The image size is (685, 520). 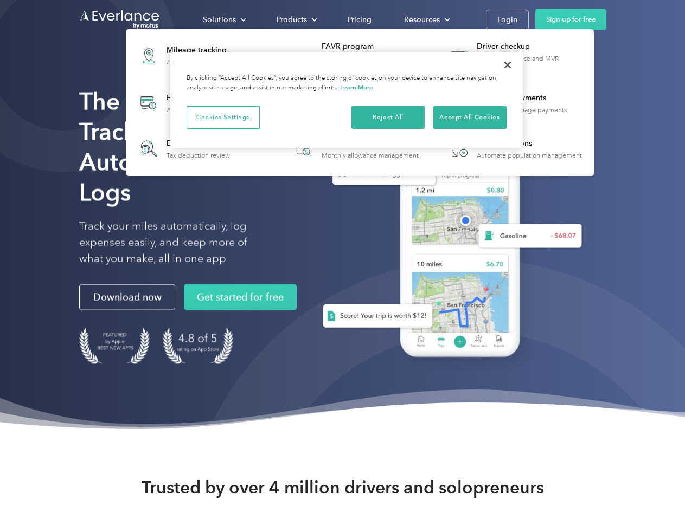 What do you see at coordinates (507, 20) in the screenshot?
I see `a: Login` at bounding box center [507, 20].